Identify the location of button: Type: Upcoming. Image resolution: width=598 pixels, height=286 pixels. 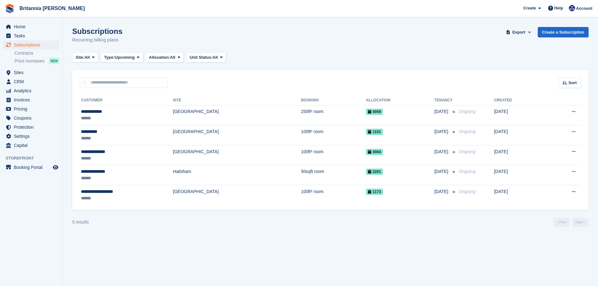
(122, 57).